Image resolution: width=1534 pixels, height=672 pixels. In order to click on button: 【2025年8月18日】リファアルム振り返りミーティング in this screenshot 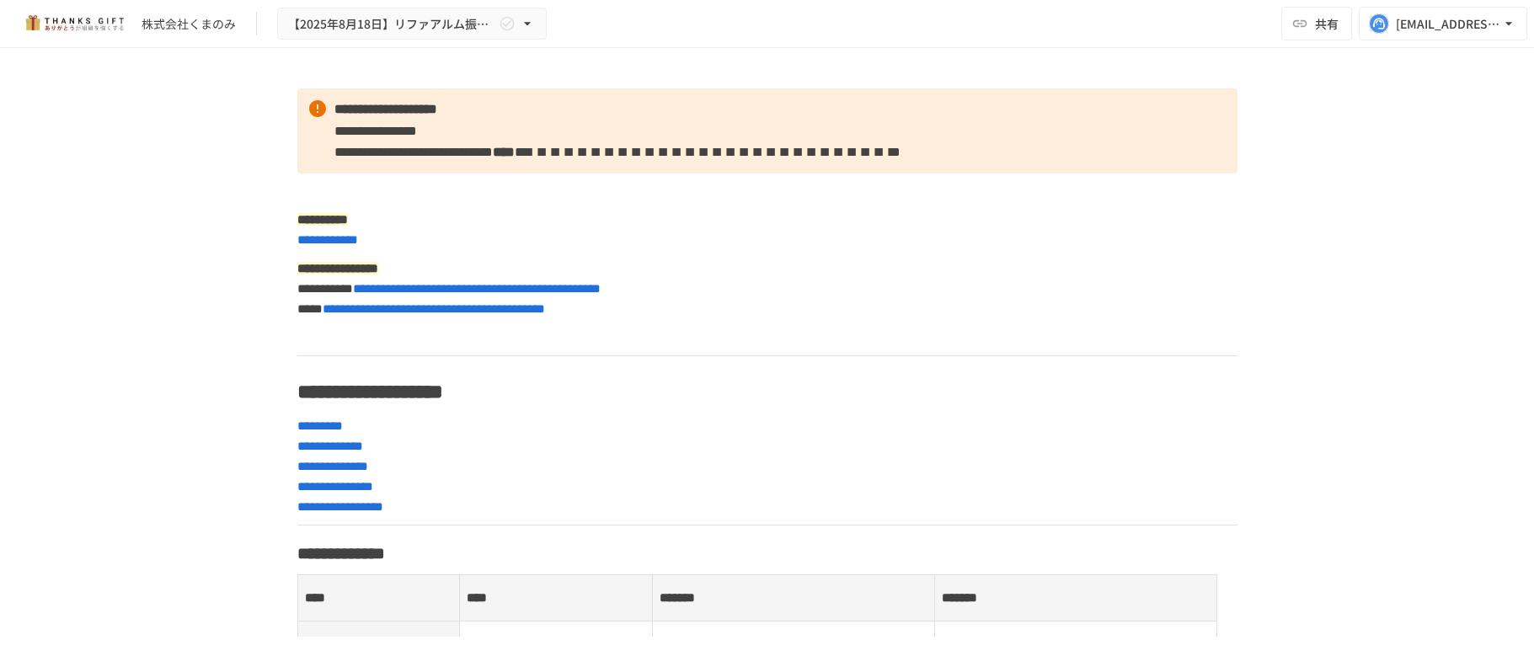, I will do `click(412, 24)`.